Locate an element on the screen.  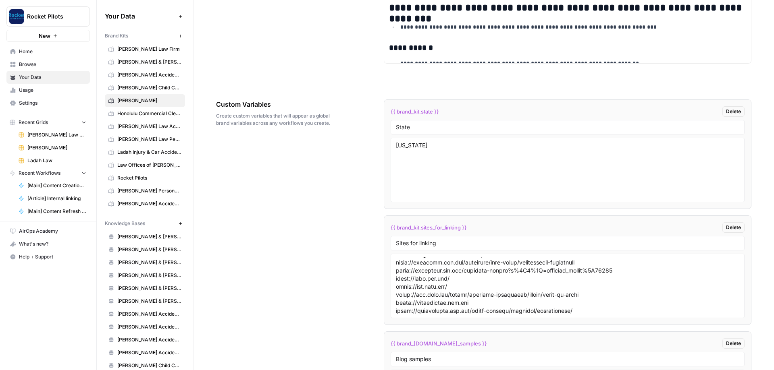
a: Ladah Law is located at coordinates (52, 161).